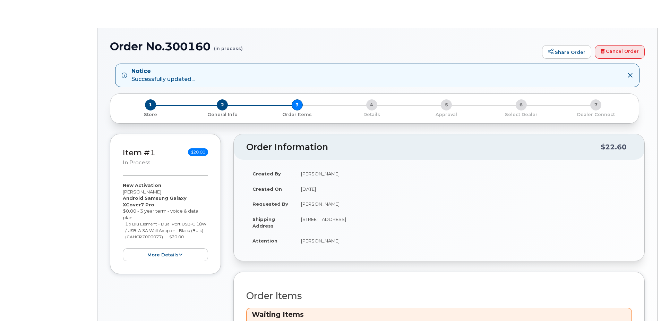  What do you see at coordinates (163, 75) in the screenshot?
I see `div: Successfully updated...` at bounding box center [163, 75].